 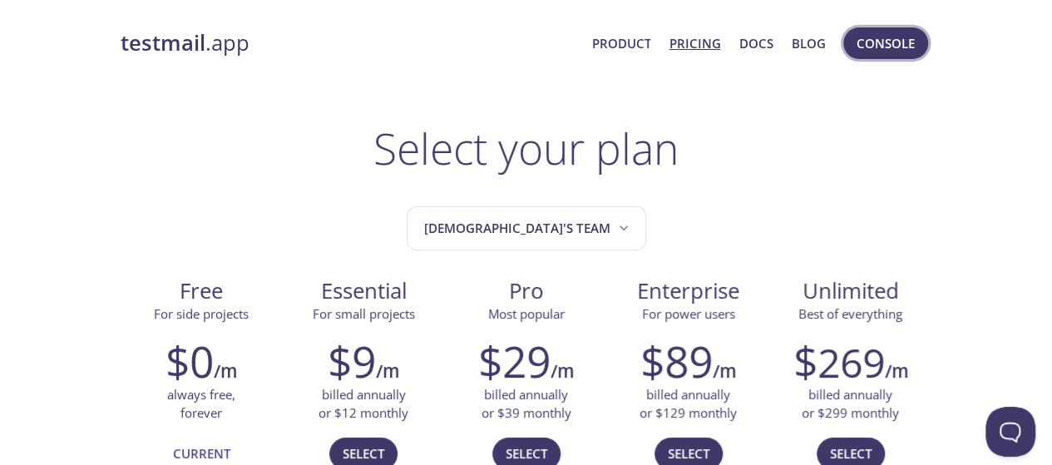 What do you see at coordinates (526, 313) in the screenshot?
I see `span: Most popular` at bounding box center [526, 313].